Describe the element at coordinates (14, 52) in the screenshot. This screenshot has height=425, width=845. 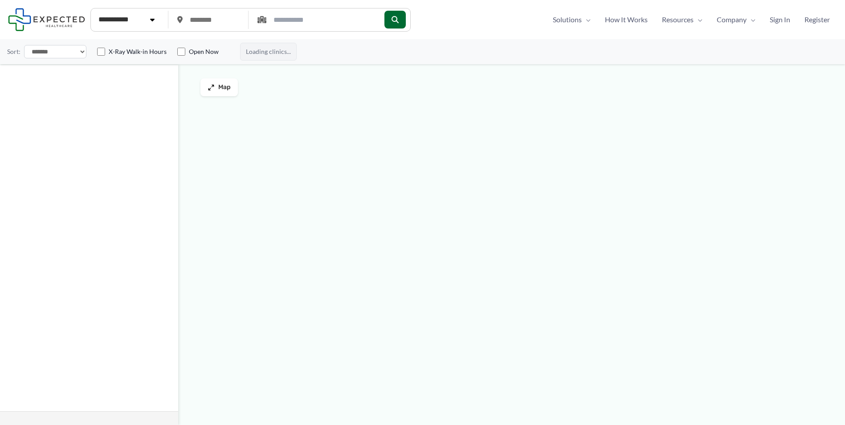
I see `label: Sort:` at that location.